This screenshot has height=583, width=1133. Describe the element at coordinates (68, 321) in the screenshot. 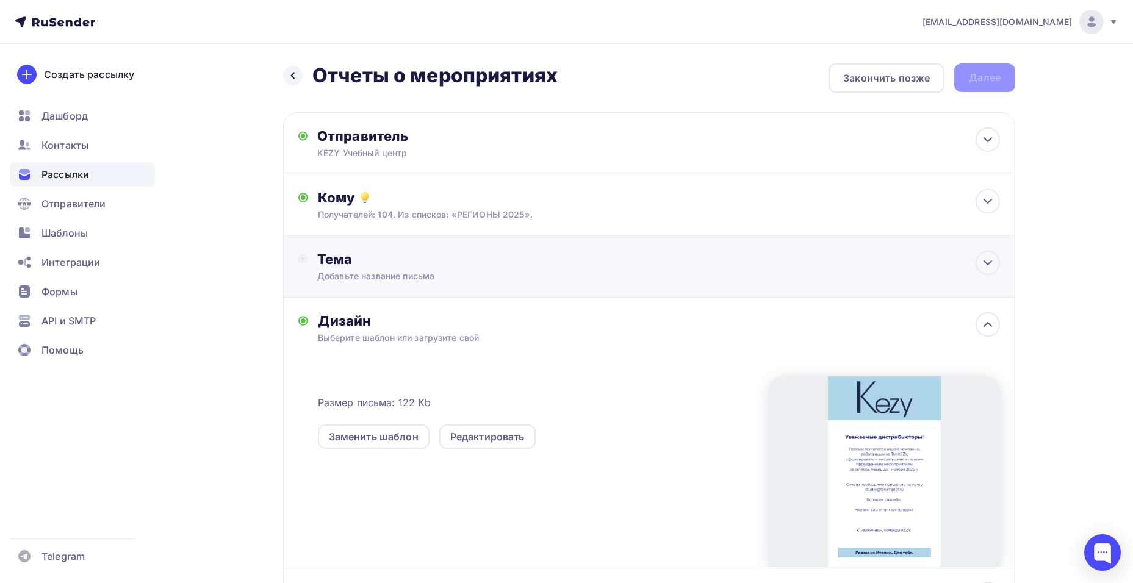

I see `span: API и SMTP` at that location.